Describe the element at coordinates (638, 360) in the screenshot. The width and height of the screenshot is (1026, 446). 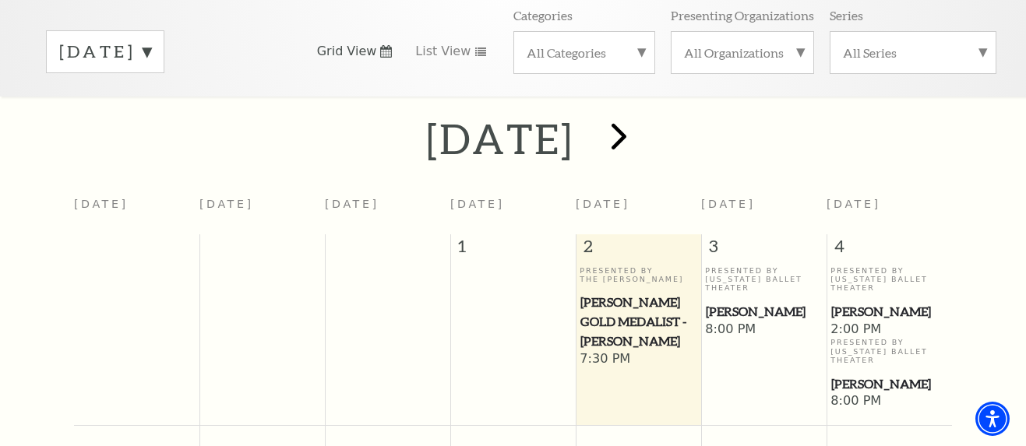
I see `span: 7:30 PM` at that location.